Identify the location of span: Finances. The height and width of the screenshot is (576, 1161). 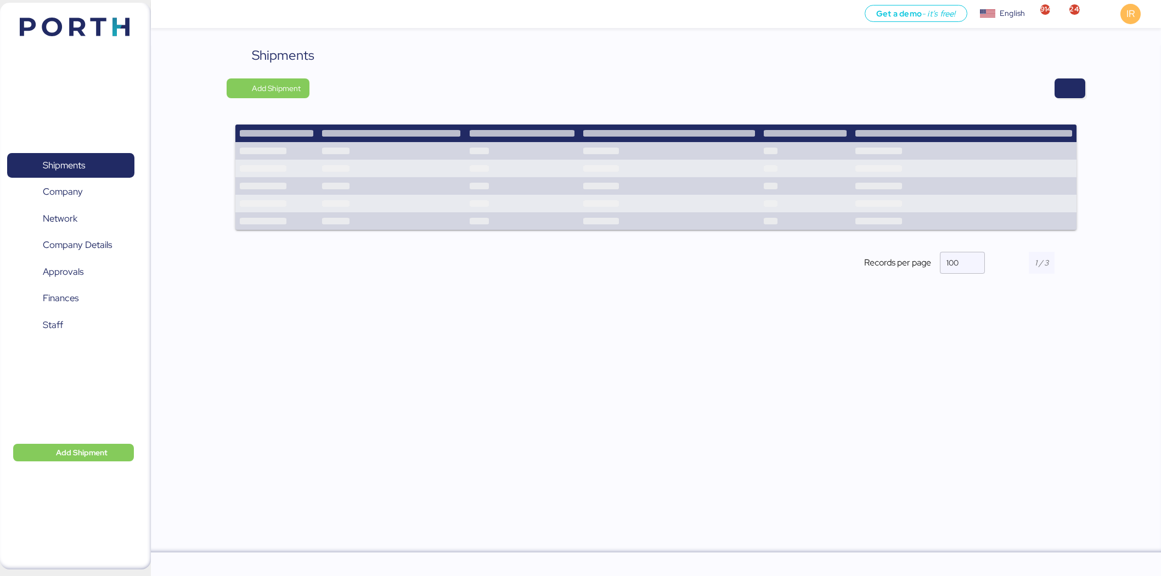
(60, 298).